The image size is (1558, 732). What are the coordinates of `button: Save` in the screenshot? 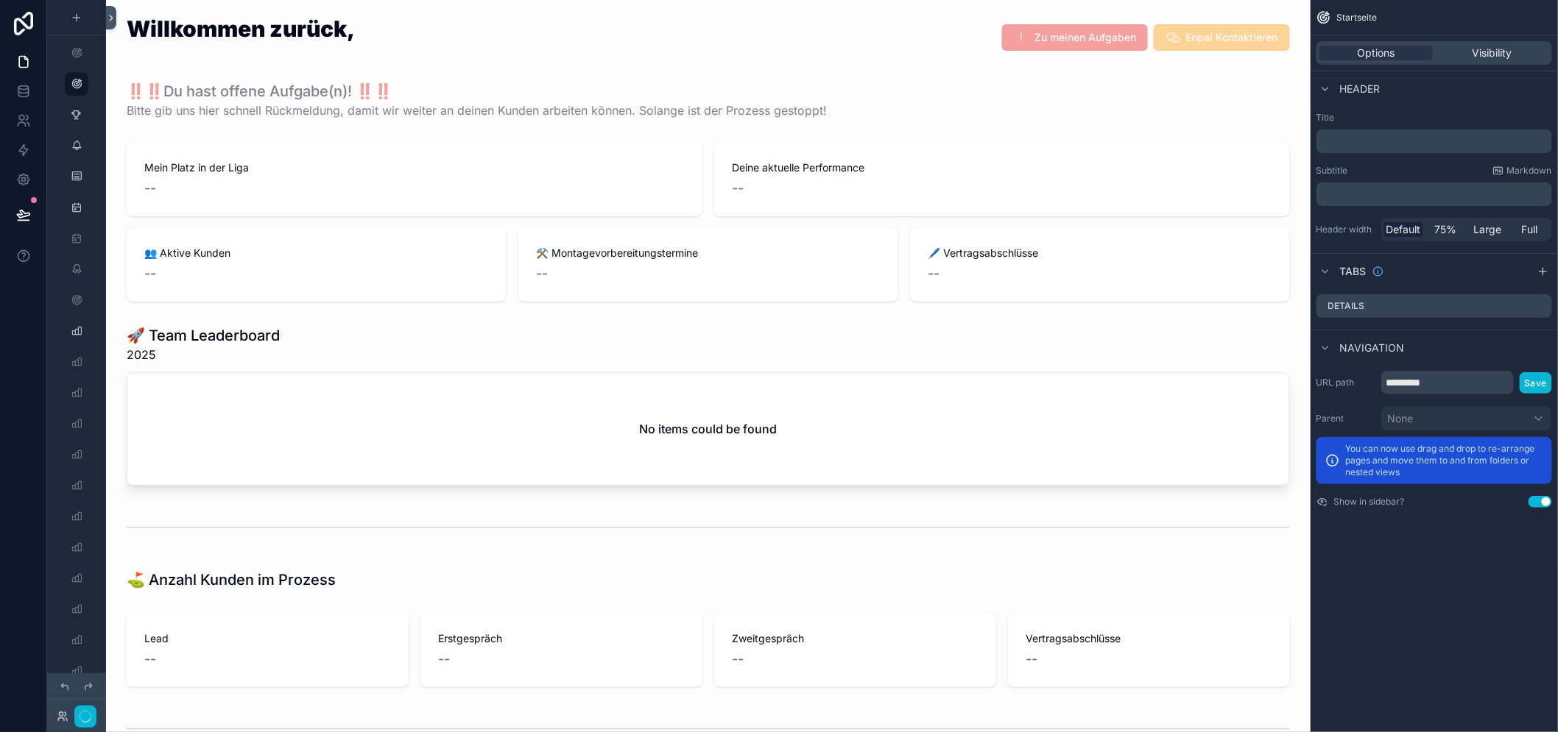 It's located at (1536, 383).